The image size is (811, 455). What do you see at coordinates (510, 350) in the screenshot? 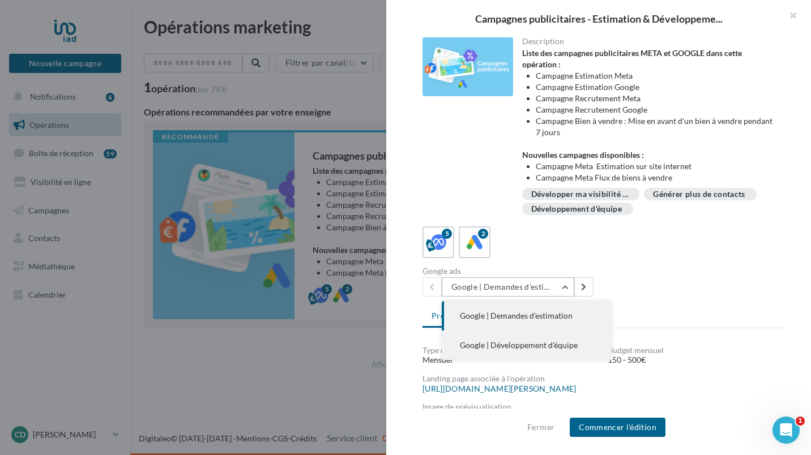
I see `div: Type de campagne` at bounding box center [510, 350].